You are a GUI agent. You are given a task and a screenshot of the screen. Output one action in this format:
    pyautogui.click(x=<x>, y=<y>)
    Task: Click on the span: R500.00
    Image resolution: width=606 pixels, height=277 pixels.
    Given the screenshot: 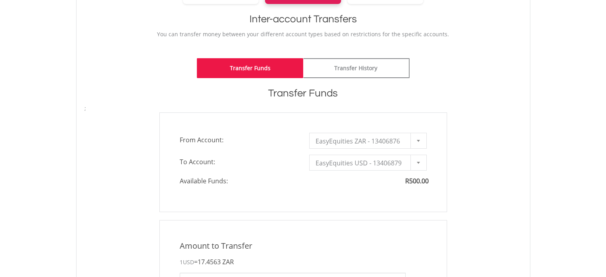 What is the action you would take?
    pyautogui.click(x=417, y=181)
    